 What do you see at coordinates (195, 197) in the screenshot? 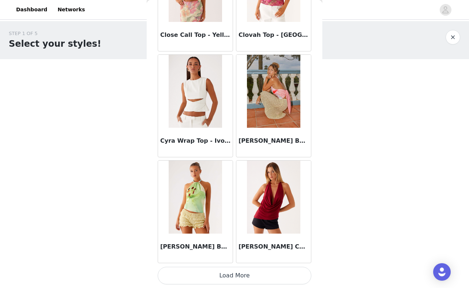
I see `img: Dalila Beaded Tie Back Top - Yellow Floral` at bounding box center [195, 197].